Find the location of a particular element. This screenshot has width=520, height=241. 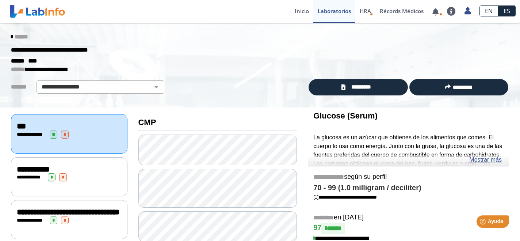

b: Glucose (Serum) is located at coordinates (345, 115).